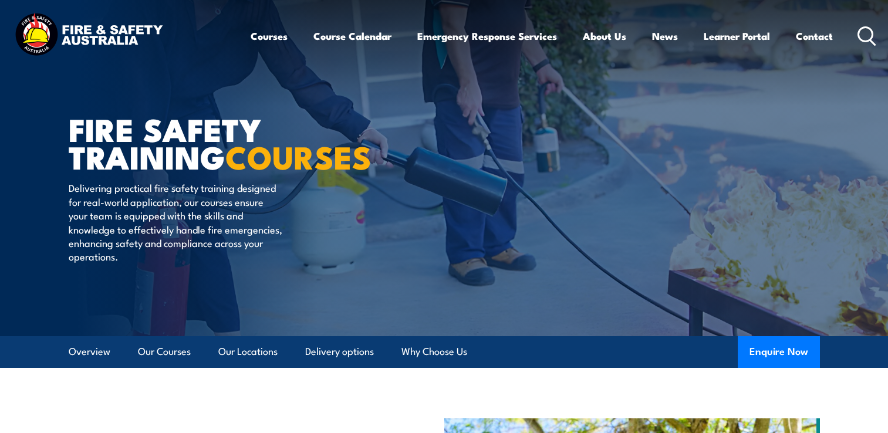  What do you see at coordinates (779, 352) in the screenshot?
I see `button: Enquire Now` at bounding box center [779, 352].